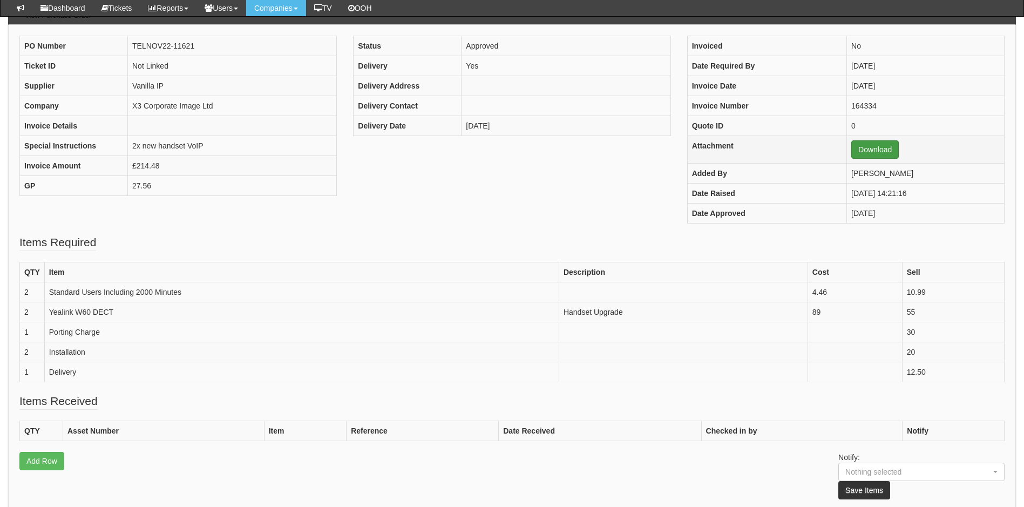 The width and height of the screenshot is (1024, 507). Describe the element at coordinates (42, 461) in the screenshot. I see `a: Add Row` at that location.